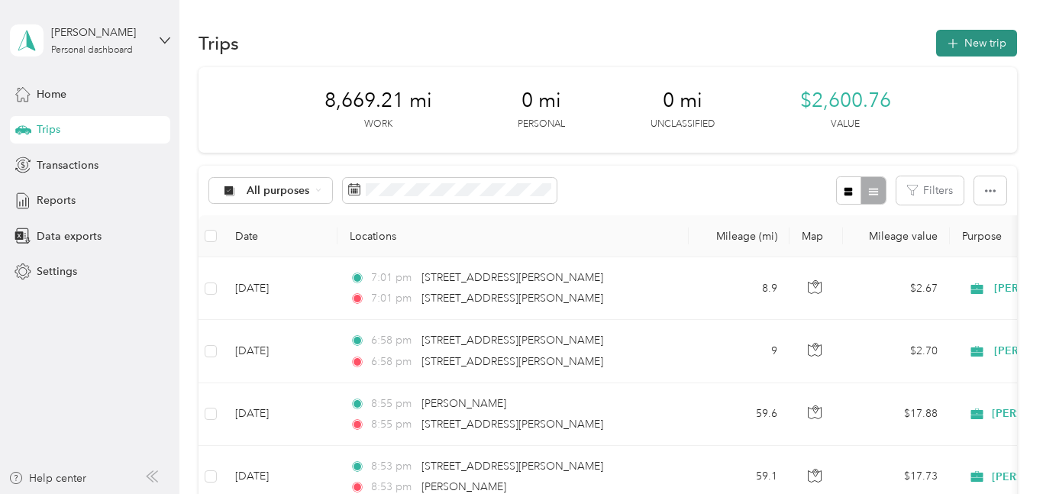  What do you see at coordinates (378, 124) in the screenshot?
I see `p: Work` at bounding box center [378, 124].